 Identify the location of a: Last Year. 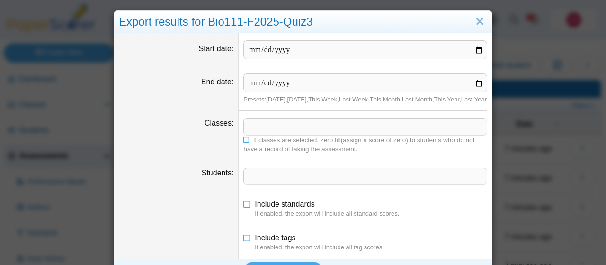
(474, 99).